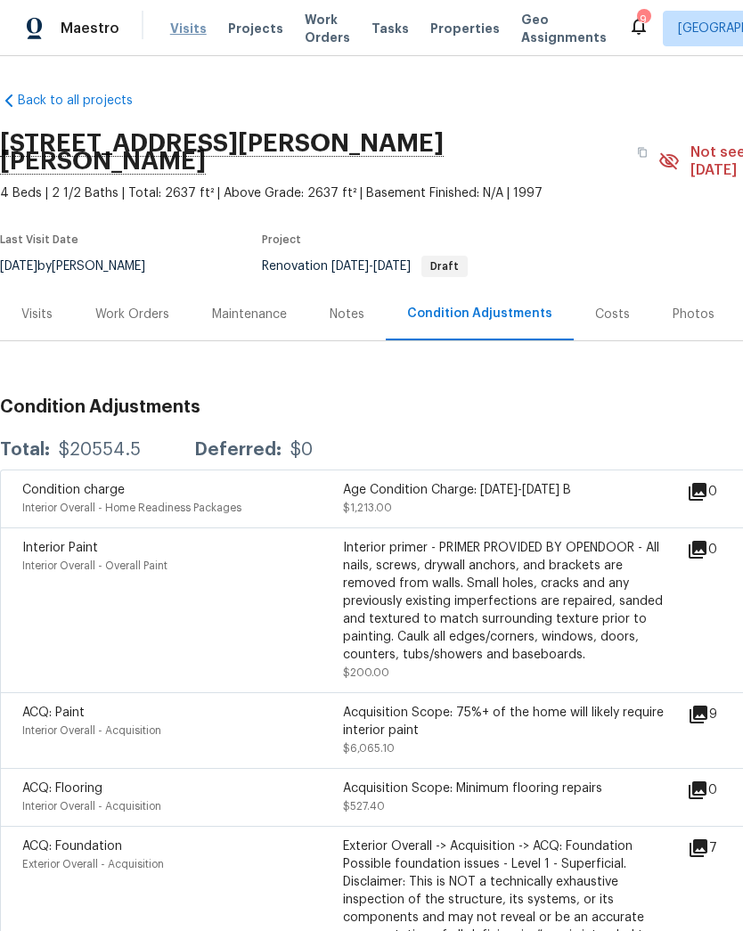 This screenshot has height=931, width=743. What do you see at coordinates (238, 450) in the screenshot?
I see `div: Deferred:` at bounding box center [238, 450].